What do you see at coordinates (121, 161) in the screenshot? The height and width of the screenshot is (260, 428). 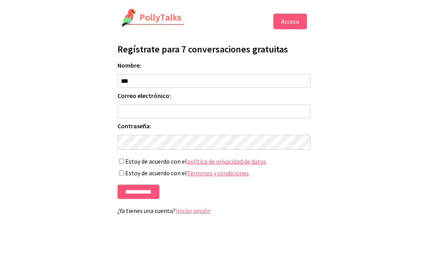 I see `input: Estoy de acuerdo con elpolítica de privacidad de datos` at bounding box center [121, 161].